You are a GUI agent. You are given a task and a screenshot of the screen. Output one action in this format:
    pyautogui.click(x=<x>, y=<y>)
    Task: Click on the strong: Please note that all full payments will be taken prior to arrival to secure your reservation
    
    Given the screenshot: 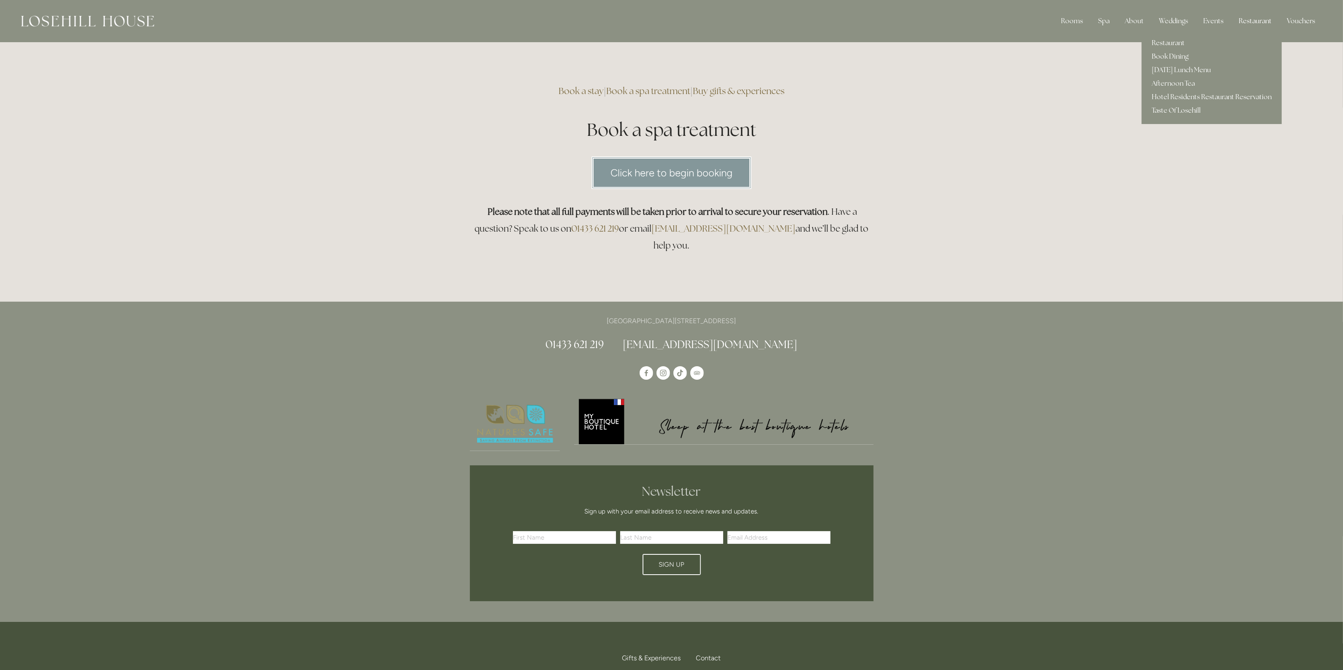 What is the action you would take?
    pyautogui.click(x=657, y=211)
    